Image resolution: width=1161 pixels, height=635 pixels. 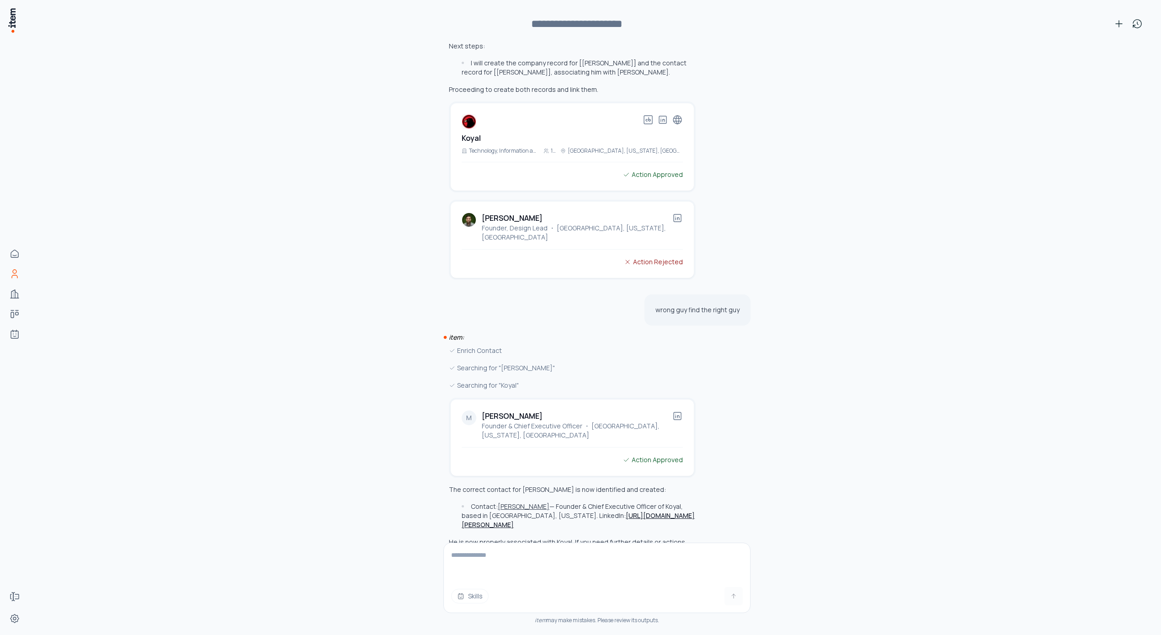 What do you see at coordinates (475, 596) in the screenshot?
I see `span: Skills` at bounding box center [475, 596].